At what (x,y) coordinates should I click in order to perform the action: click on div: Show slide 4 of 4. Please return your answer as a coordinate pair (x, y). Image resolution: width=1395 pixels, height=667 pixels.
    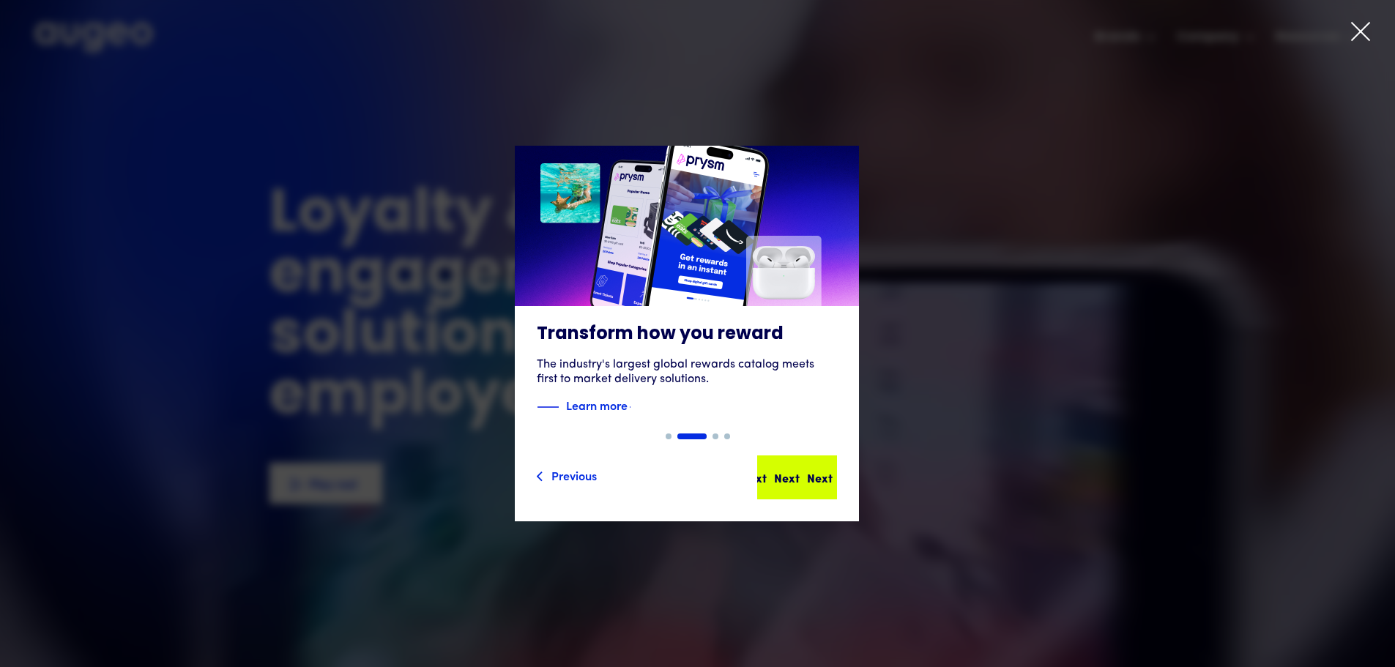
    Looking at the image, I should click on (727, 436).